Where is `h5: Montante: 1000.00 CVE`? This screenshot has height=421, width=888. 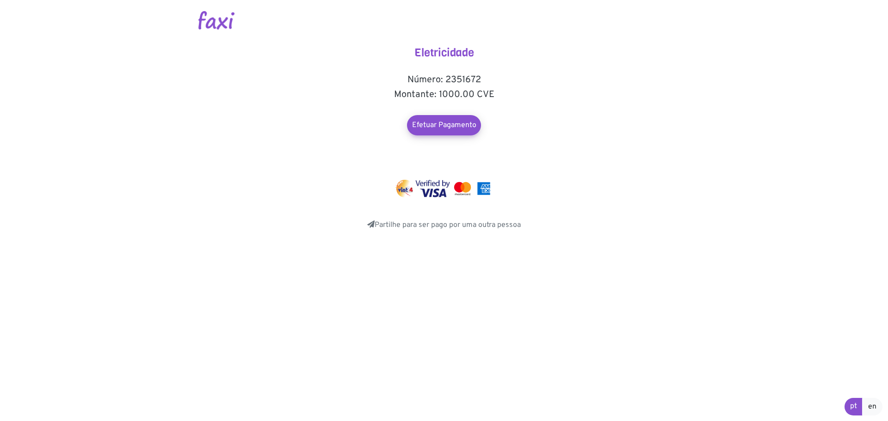 h5: Montante: 1000.00 CVE is located at coordinates (444, 95).